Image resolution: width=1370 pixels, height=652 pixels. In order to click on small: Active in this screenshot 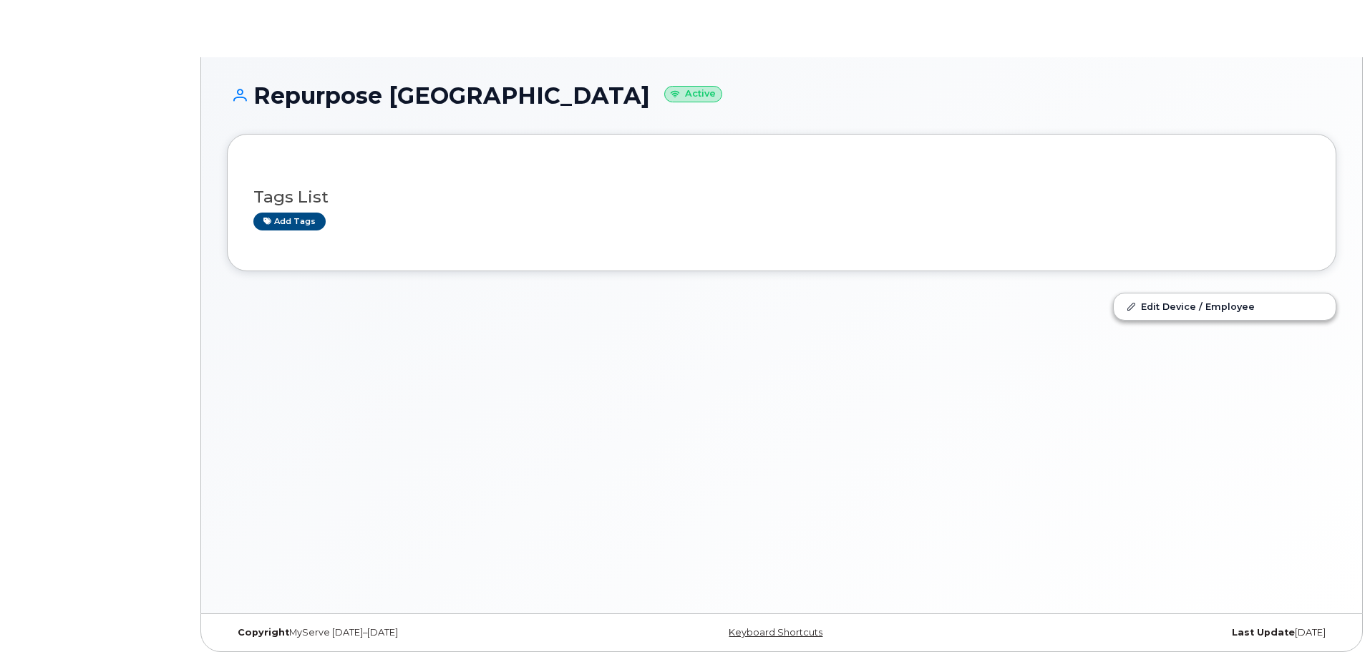, I will do `click(693, 94)`.